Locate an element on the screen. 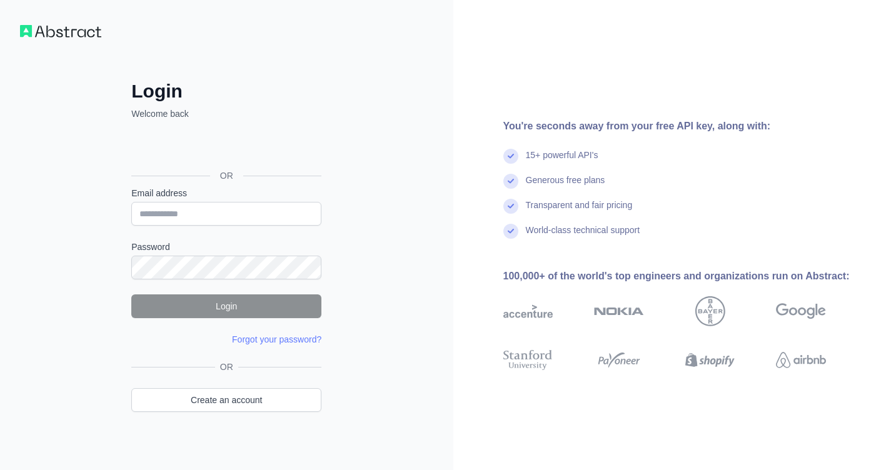 This screenshot has height=470, width=886. button: Login is located at coordinates (226, 306).